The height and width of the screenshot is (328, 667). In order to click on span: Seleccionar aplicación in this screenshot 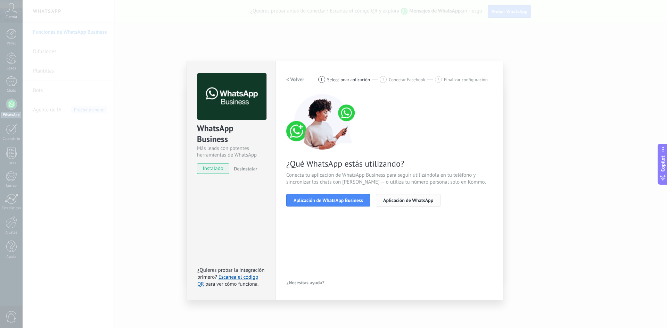, I will do `click(349, 80)`.